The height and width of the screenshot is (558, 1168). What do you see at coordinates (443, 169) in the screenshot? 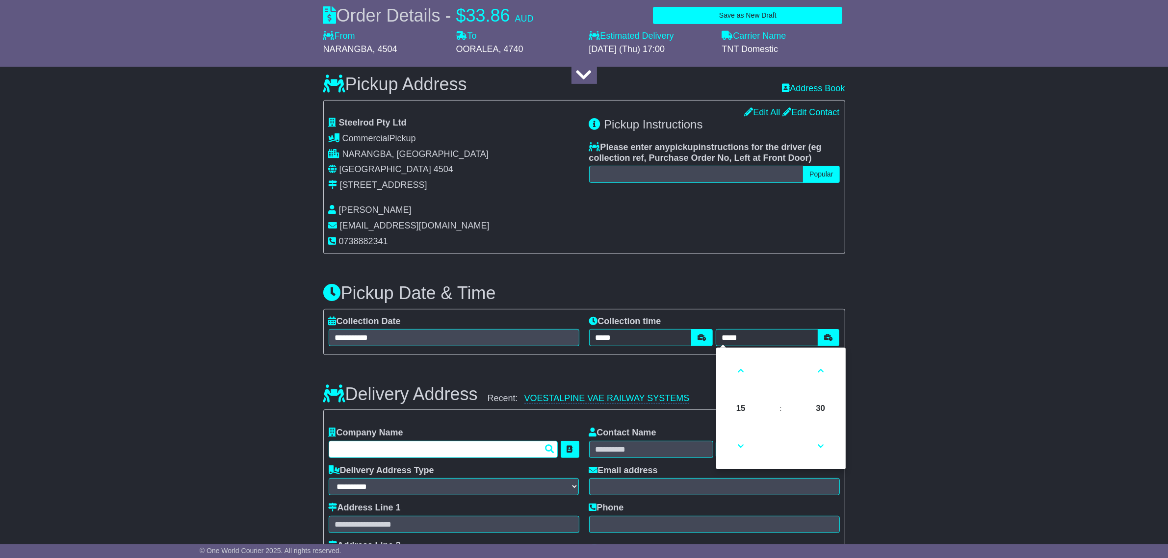
I see `span: 4504` at bounding box center [443, 169].